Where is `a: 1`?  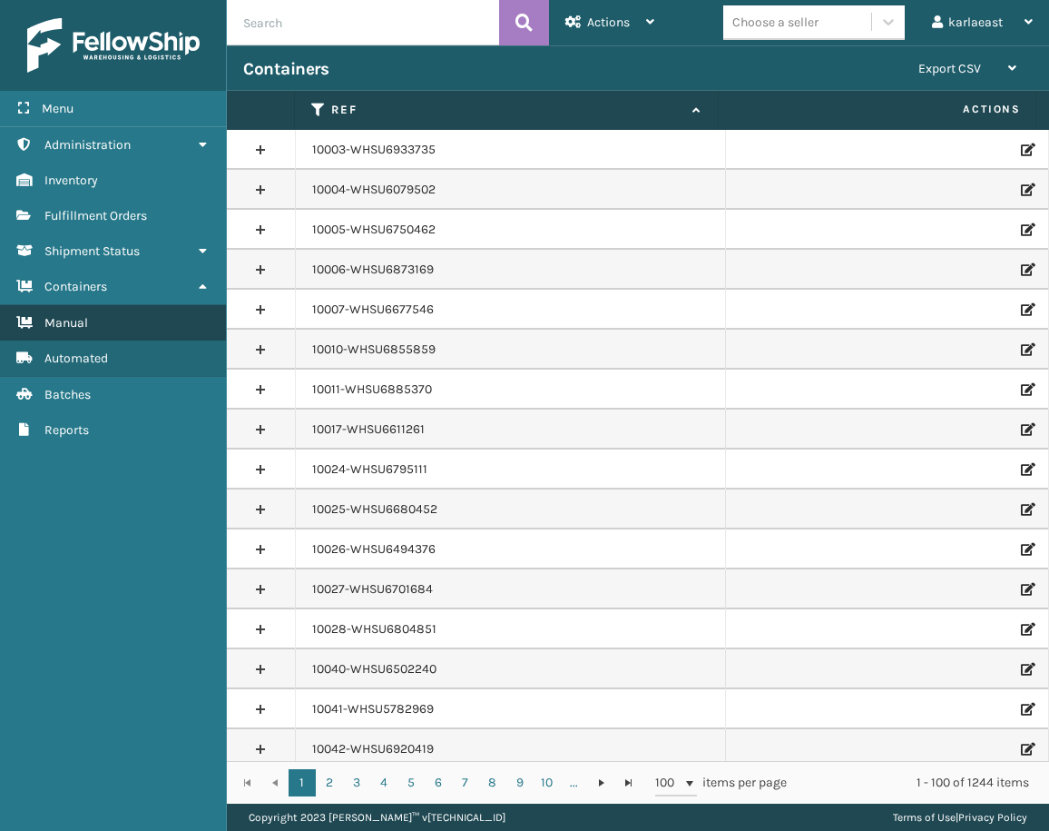
a: 1 is located at coordinates (302, 783).